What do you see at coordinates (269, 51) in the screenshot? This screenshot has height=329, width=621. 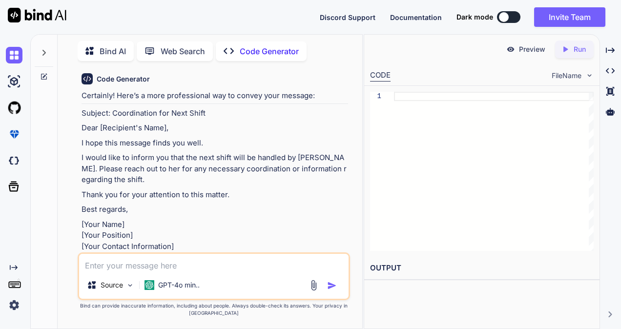 I see `p: Code Generator` at bounding box center [269, 51].